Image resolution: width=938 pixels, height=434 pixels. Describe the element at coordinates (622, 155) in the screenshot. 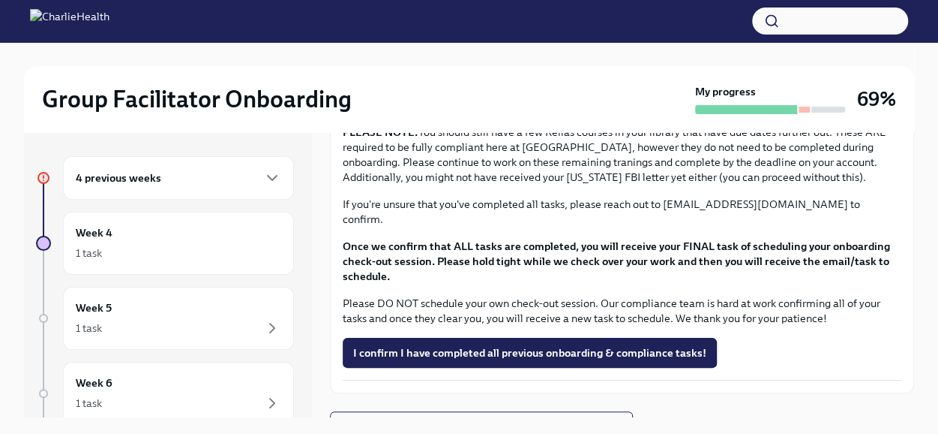

I see `p: You should still have a few Relias courses in your library that have due dates further out. These...` at that location.